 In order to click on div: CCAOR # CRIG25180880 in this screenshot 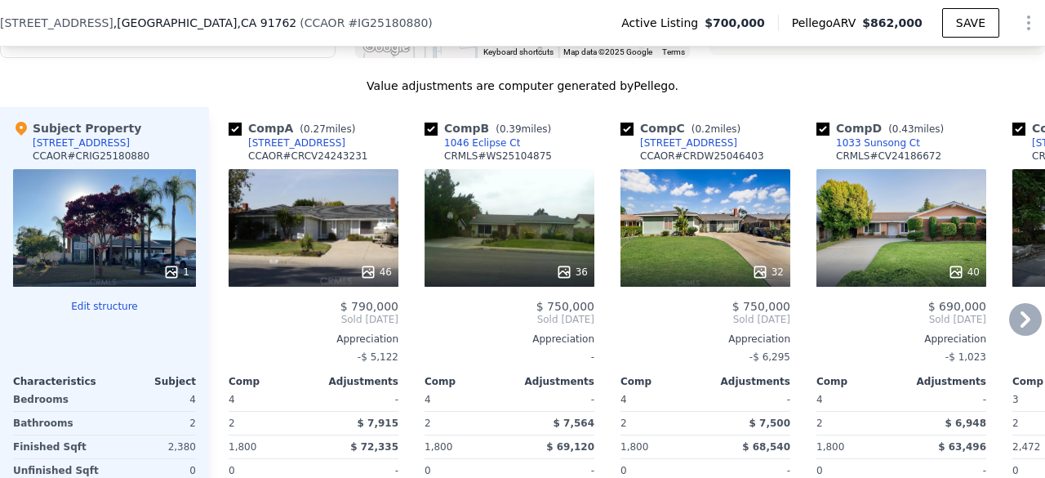, I will do `click(91, 156)`.